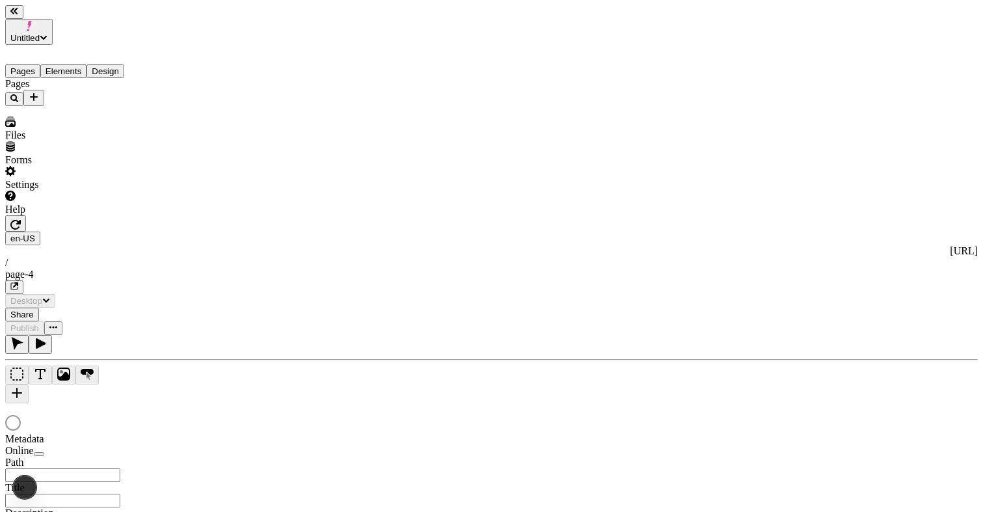 The width and height of the screenshot is (983, 512). What do you see at coordinates (40, 374) in the screenshot?
I see `button: Text` at bounding box center [40, 374].